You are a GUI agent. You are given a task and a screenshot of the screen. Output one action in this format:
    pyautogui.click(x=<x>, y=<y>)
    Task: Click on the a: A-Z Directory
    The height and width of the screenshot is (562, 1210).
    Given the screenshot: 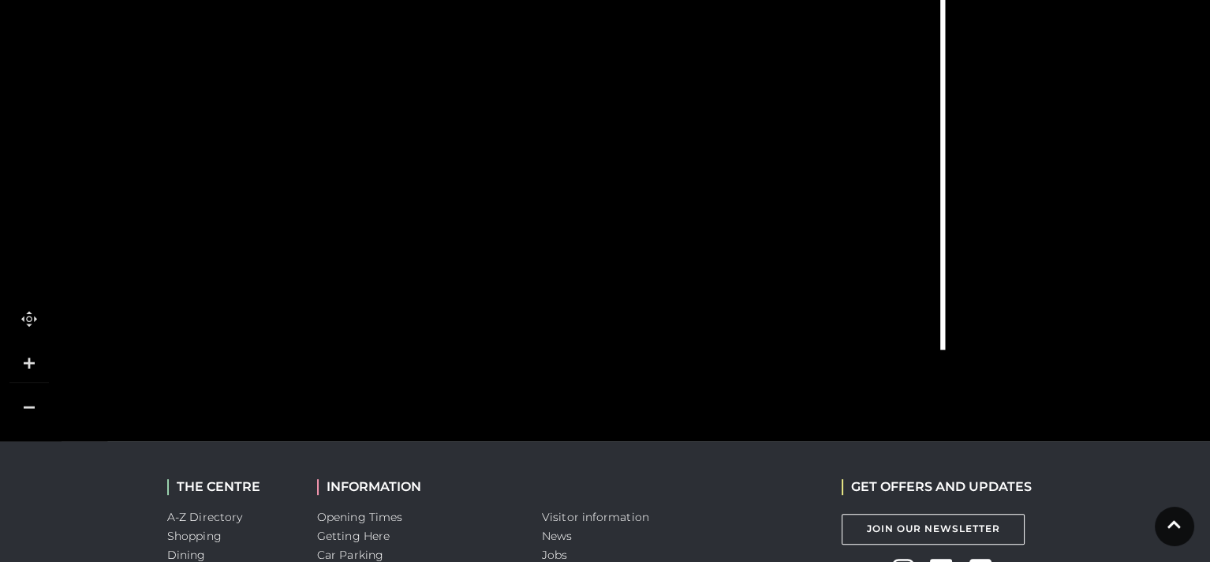 What is the action you would take?
    pyautogui.click(x=204, y=517)
    